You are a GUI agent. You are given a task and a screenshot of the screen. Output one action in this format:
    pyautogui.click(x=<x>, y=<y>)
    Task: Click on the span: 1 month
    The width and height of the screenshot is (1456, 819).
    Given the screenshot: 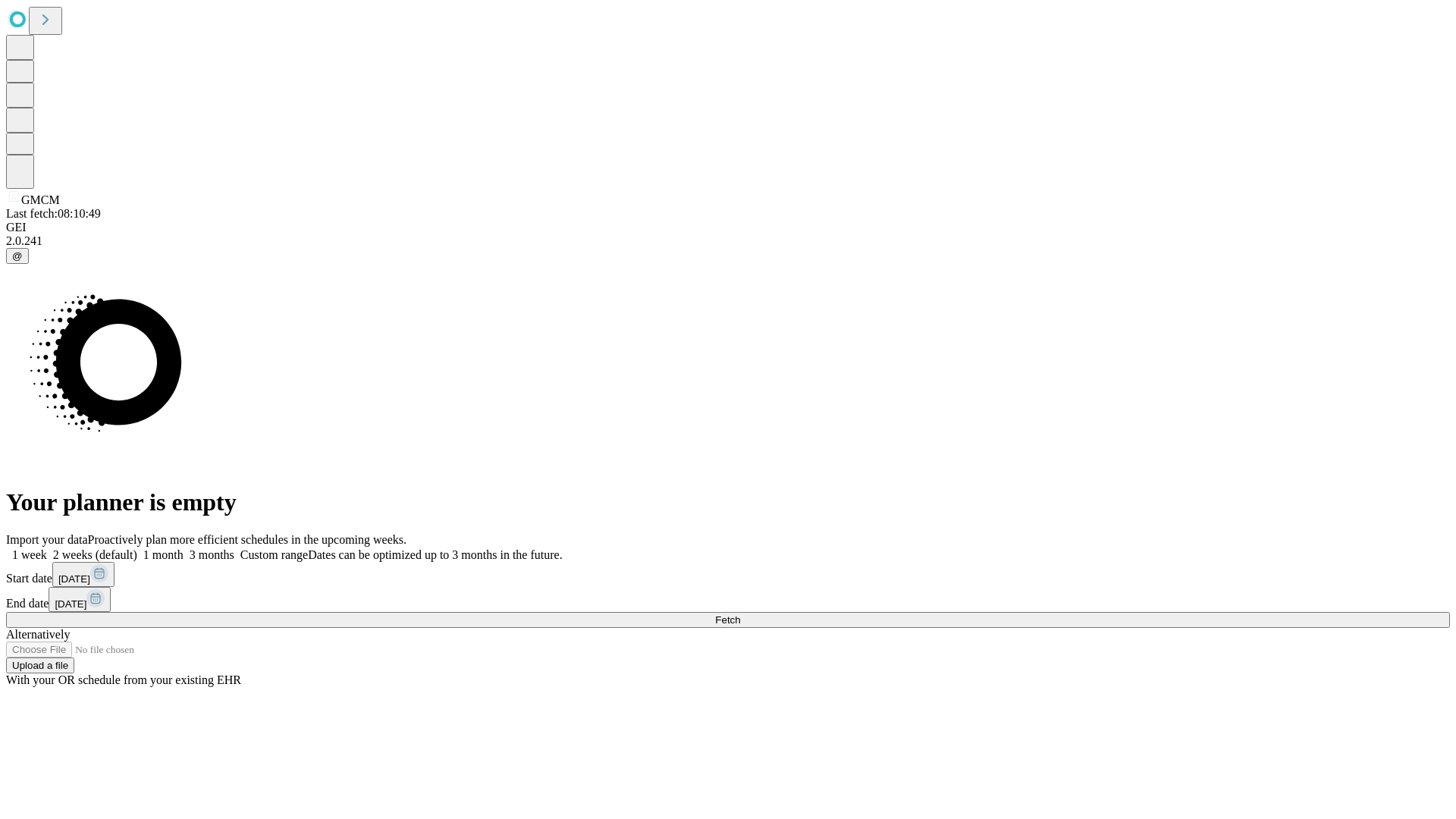 What is the action you would take?
    pyautogui.click(x=163, y=554)
    